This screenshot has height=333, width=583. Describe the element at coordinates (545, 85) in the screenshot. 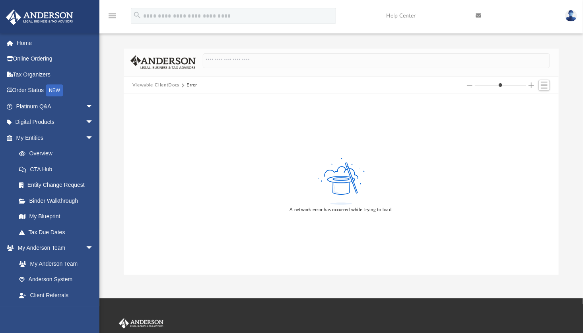

I see `button: Switch to List View` at that location.